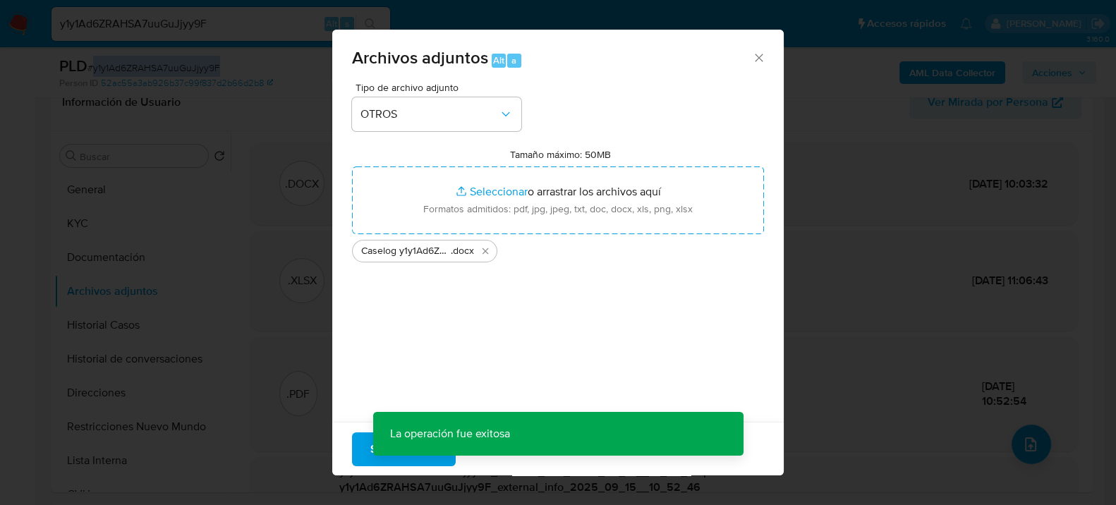 The image size is (1116, 505). What do you see at coordinates (406, 251) in the screenshot?
I see `span: Caselog y1y1Ad6ZRAHSA7uuGuJjyy9F_2025_07_18_07_01_14` at bounding box center [406, 251].